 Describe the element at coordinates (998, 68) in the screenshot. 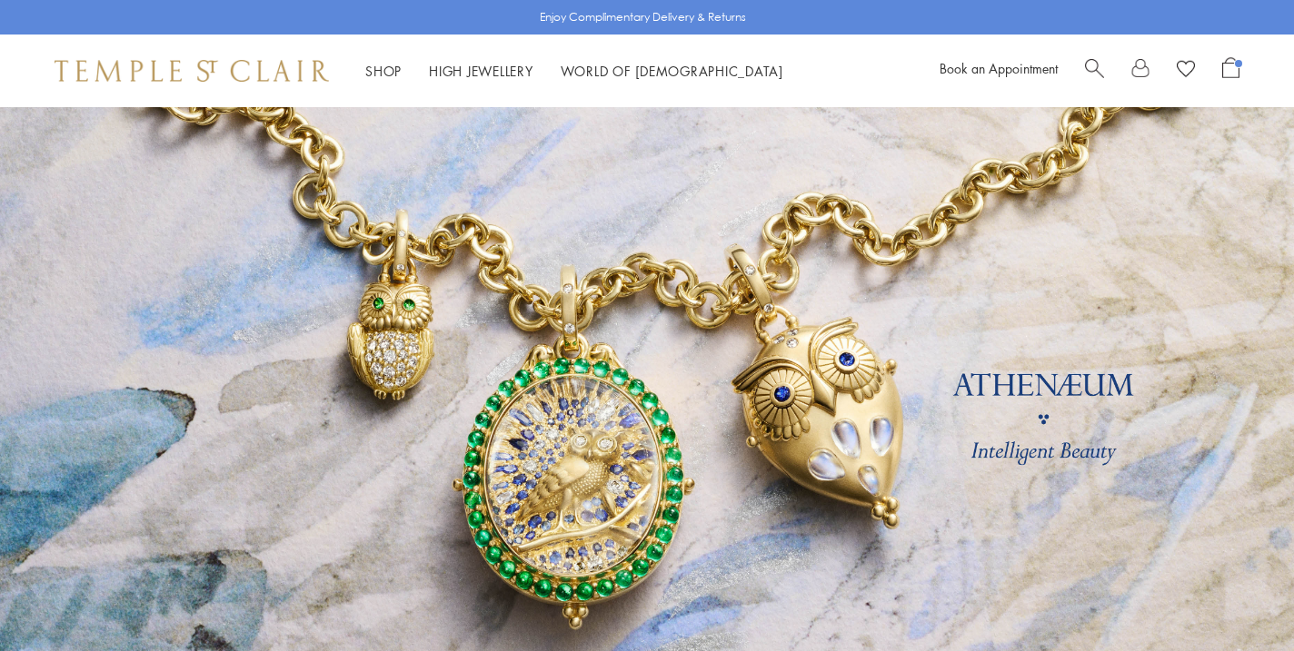

I see `a: Book an Appointment` at that location.